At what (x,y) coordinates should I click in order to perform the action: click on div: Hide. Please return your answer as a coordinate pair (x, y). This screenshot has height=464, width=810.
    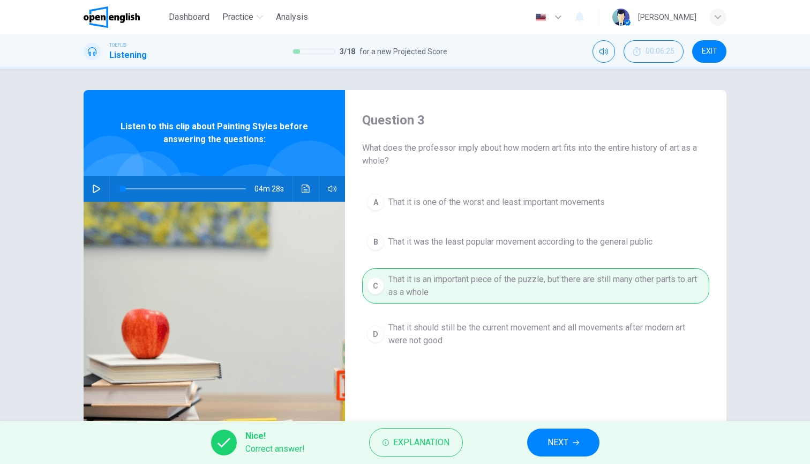
    Looking at the image, I should click on (654, 51).